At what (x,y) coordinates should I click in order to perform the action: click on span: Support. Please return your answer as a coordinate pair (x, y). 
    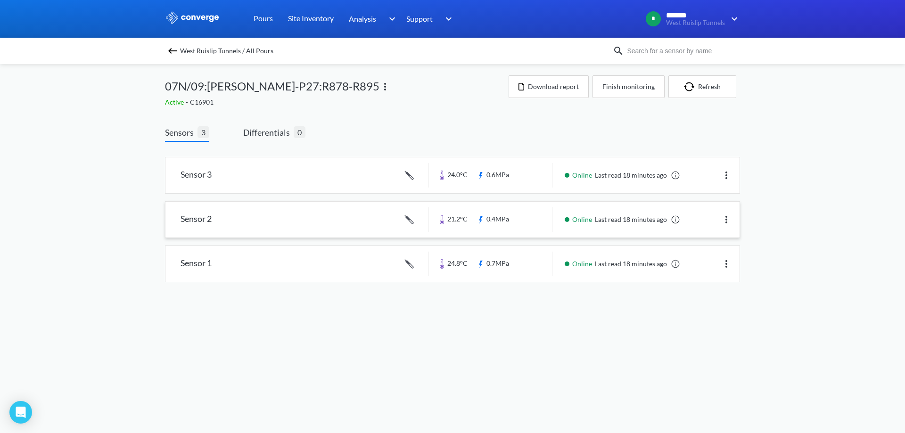
    Looking at the image, I should click on (420, 18).